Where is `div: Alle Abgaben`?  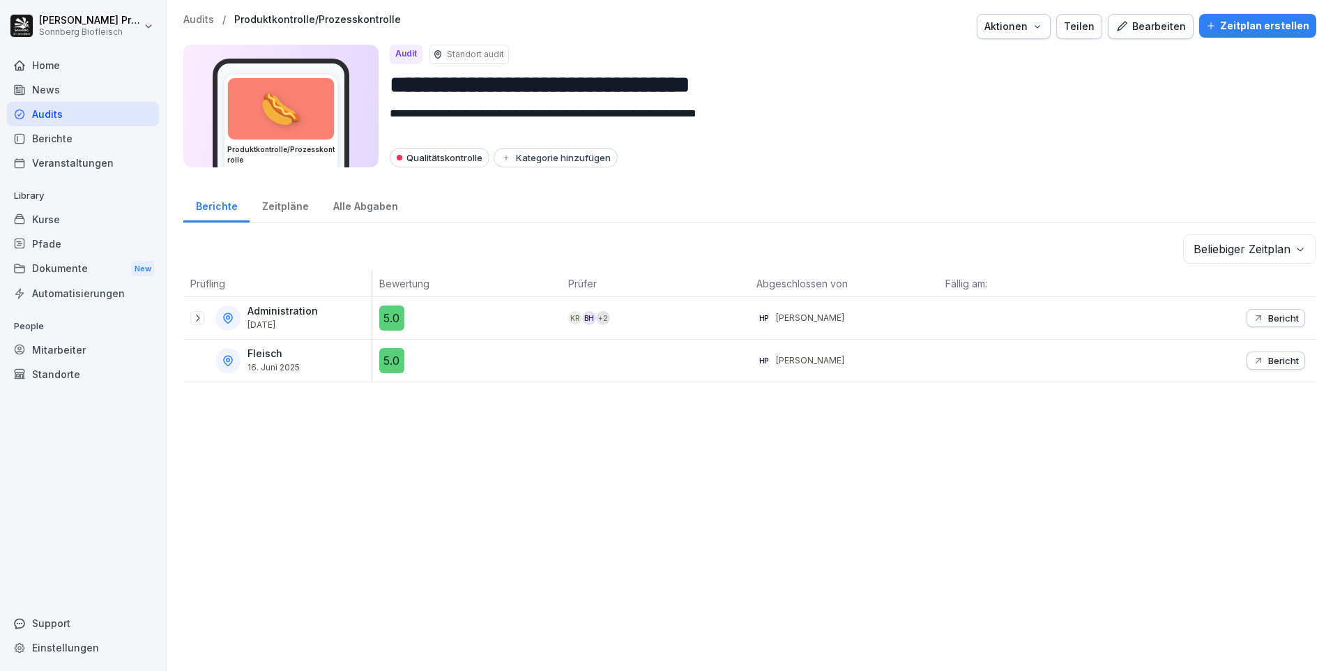
div: Alle Abgaben is located at coordinates (365, 204).